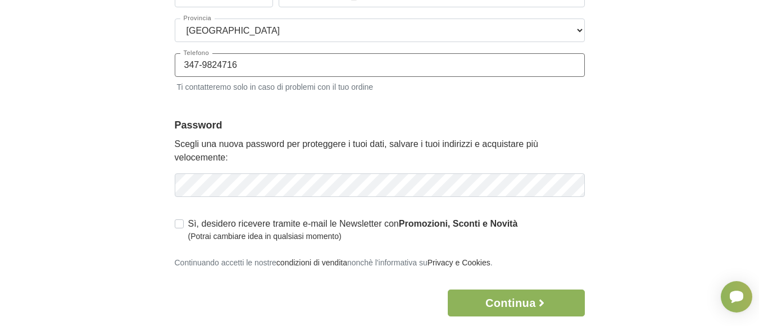 Image resolution: width=759 pixels, height=326 pixels. Describe the element at coordinates (197, 53) in the screenshot. I see `label: Telefono` at that location.